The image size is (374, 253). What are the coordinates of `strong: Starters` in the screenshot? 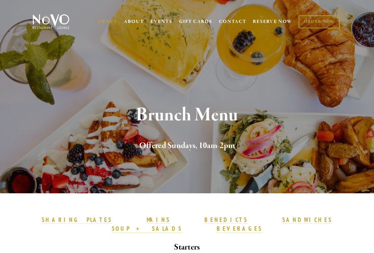 It's located at (187, 247).